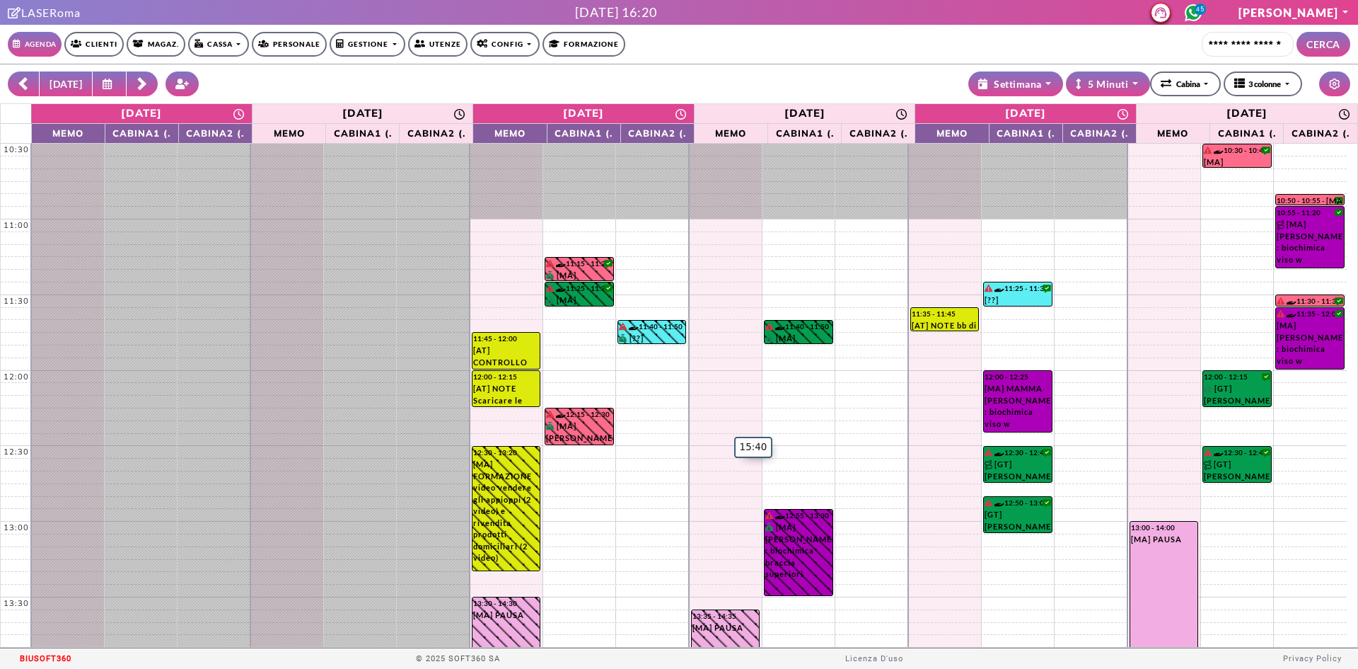 The image size is (1358, 669). Describe the element at coordinates (725, 615) in the screenshot. I see `div: 13:35 - 14:35` at that location.